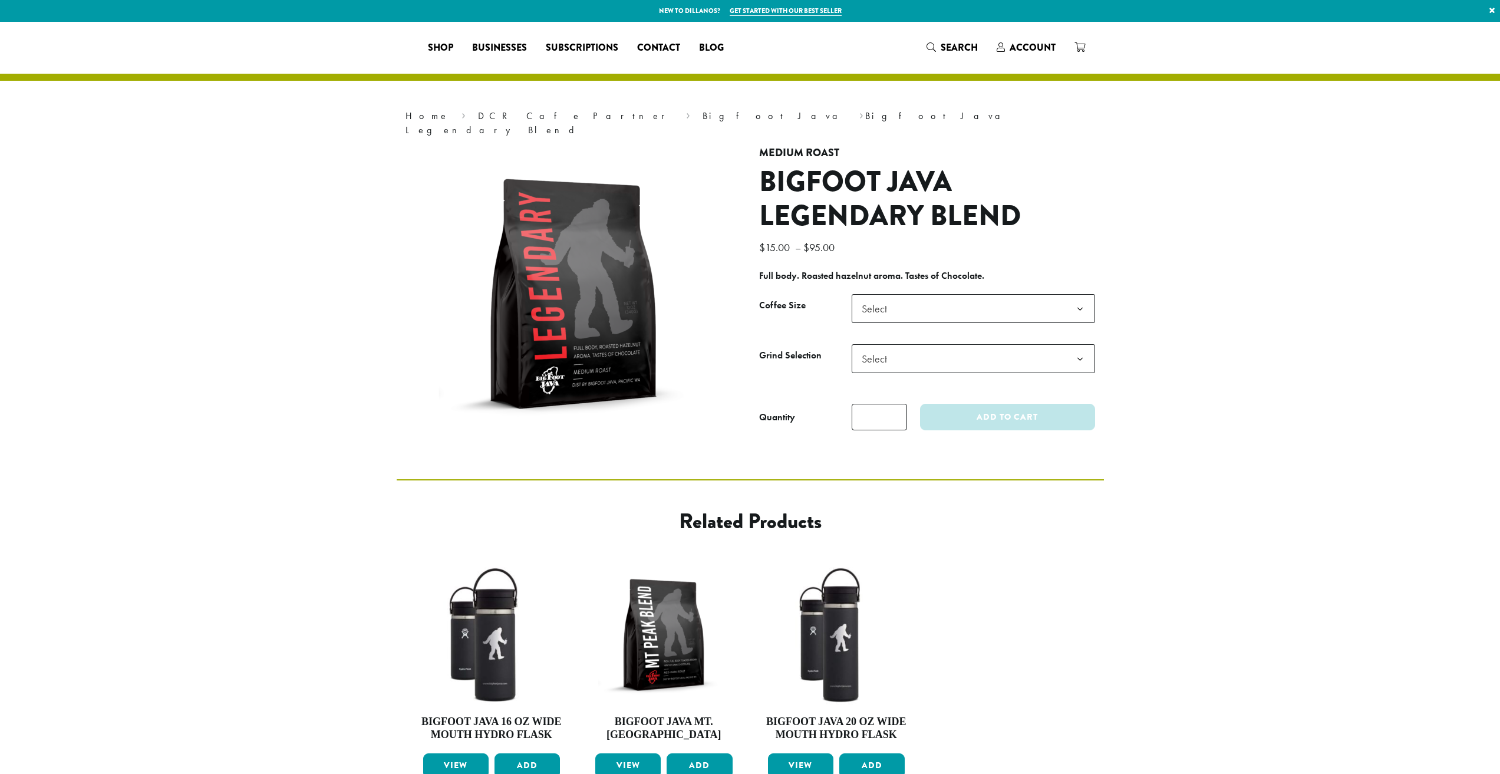 This screenshot has height=774, width=1500. Describe the element at coordinates (927, 153) in the screenshot. I see `h4: Medium Roast` at that location.